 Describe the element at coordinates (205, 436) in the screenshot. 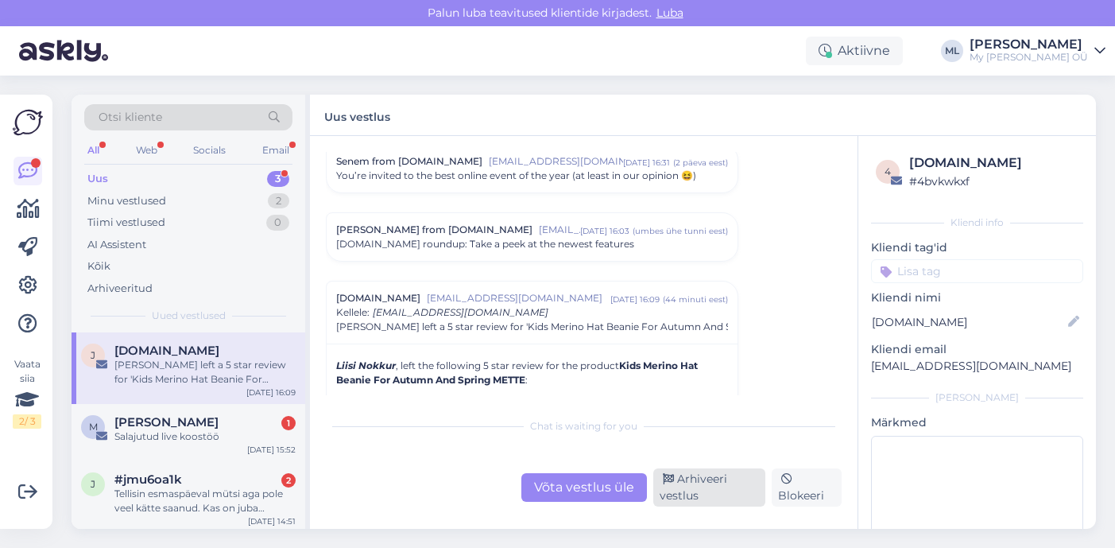

I see `div: Salajutud live koostöö` at that location.